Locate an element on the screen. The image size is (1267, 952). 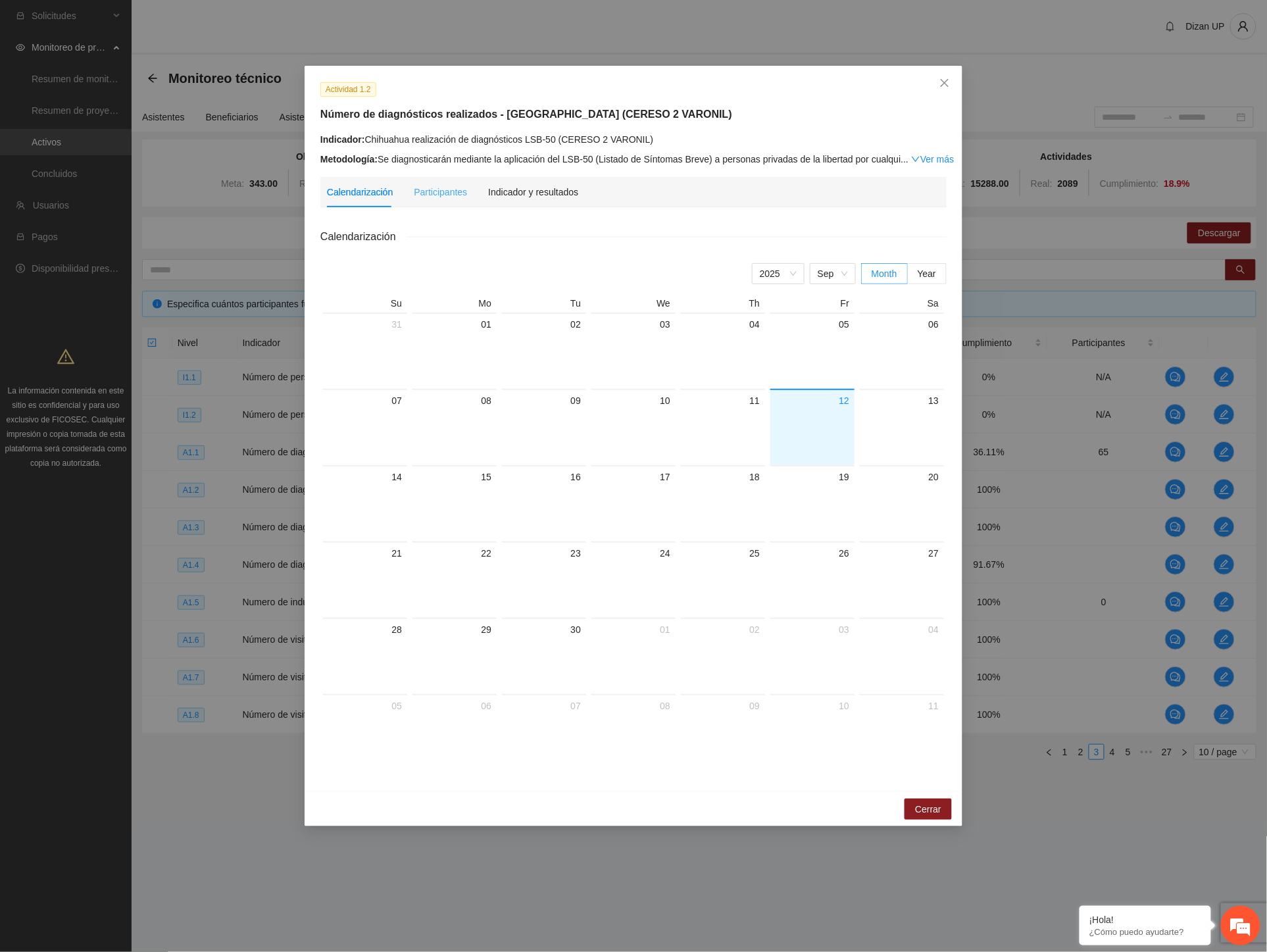
span: Year is located at coordinates (927, 273).